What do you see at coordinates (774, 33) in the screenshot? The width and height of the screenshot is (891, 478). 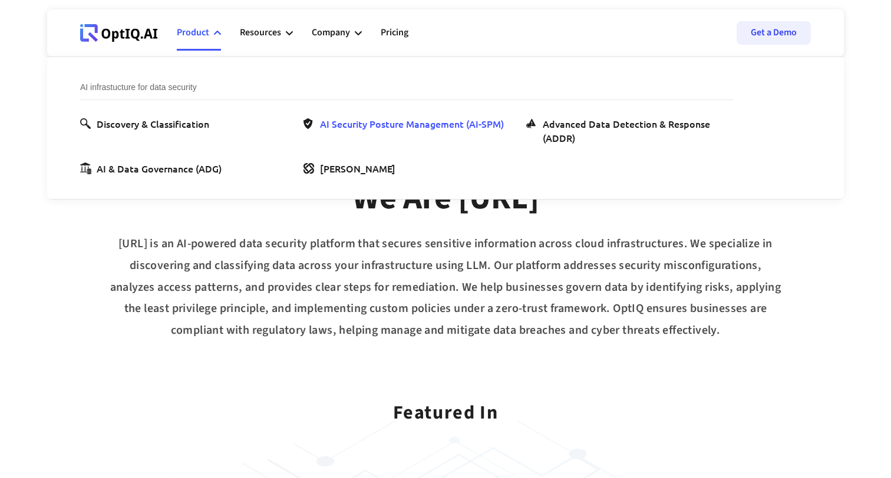 I see `a: Get a Demo` at bounding box center [774, 33].